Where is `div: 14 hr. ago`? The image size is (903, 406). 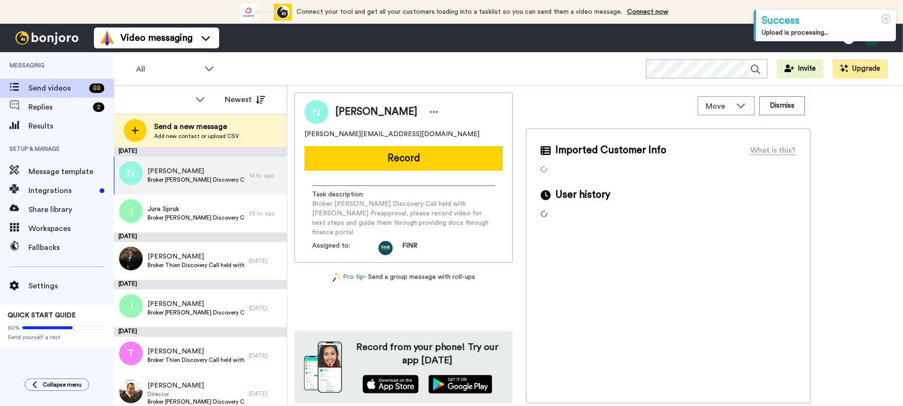 div: 14 hr. ago is located at coordinates (266, 175).